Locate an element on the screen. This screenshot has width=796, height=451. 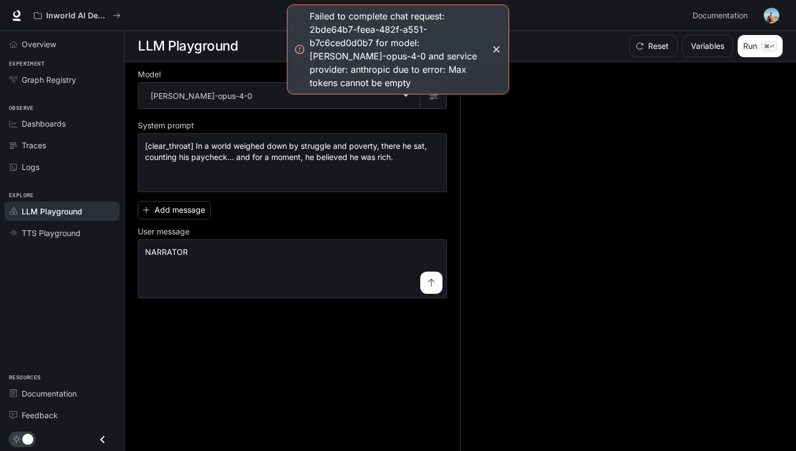
p: Model is located at coordinates (149, 75).